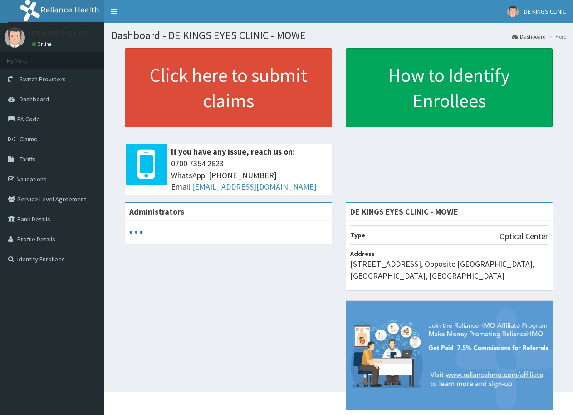  What do you see at coordinates (529, 36) in the screenshot?
I see `a: Dashboard` at bounding box center [529, 36].